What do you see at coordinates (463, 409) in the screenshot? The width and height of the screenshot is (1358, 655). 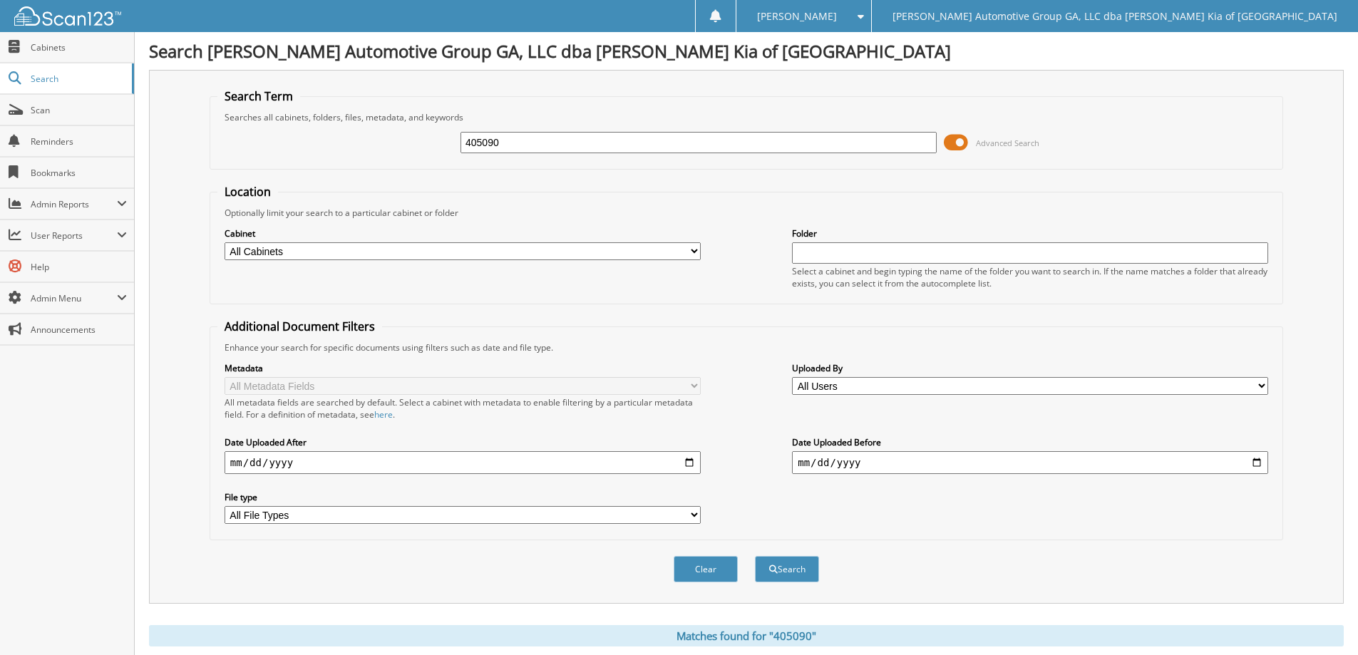 I see `div: All metadata fields are searched by default. Select a cabinet with metadata to enable filtering b...` at bounding box center [463, 409].